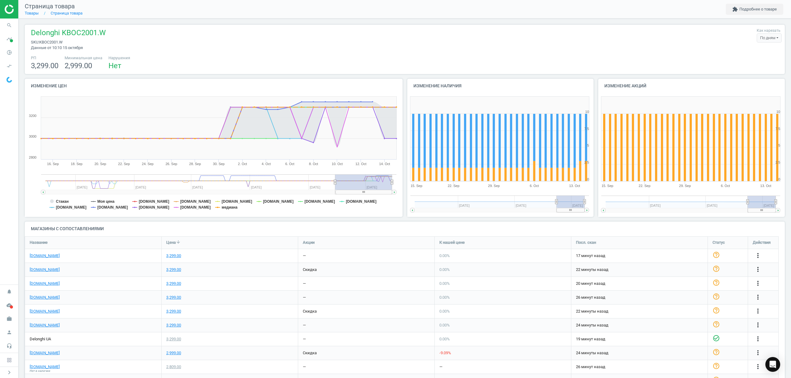 The image size is (791, 378). Describe the element at coordinates (778, 112) in the screenshot. I see `text: 10` at that location.